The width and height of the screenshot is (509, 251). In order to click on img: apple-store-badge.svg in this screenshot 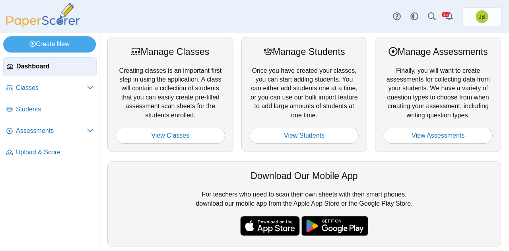, I will do `click(270, 226)`.